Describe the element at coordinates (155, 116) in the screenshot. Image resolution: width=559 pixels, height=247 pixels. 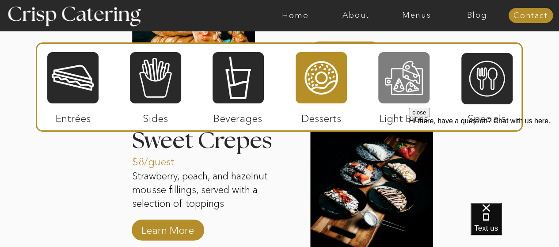
I see `p: Sides` at that location.